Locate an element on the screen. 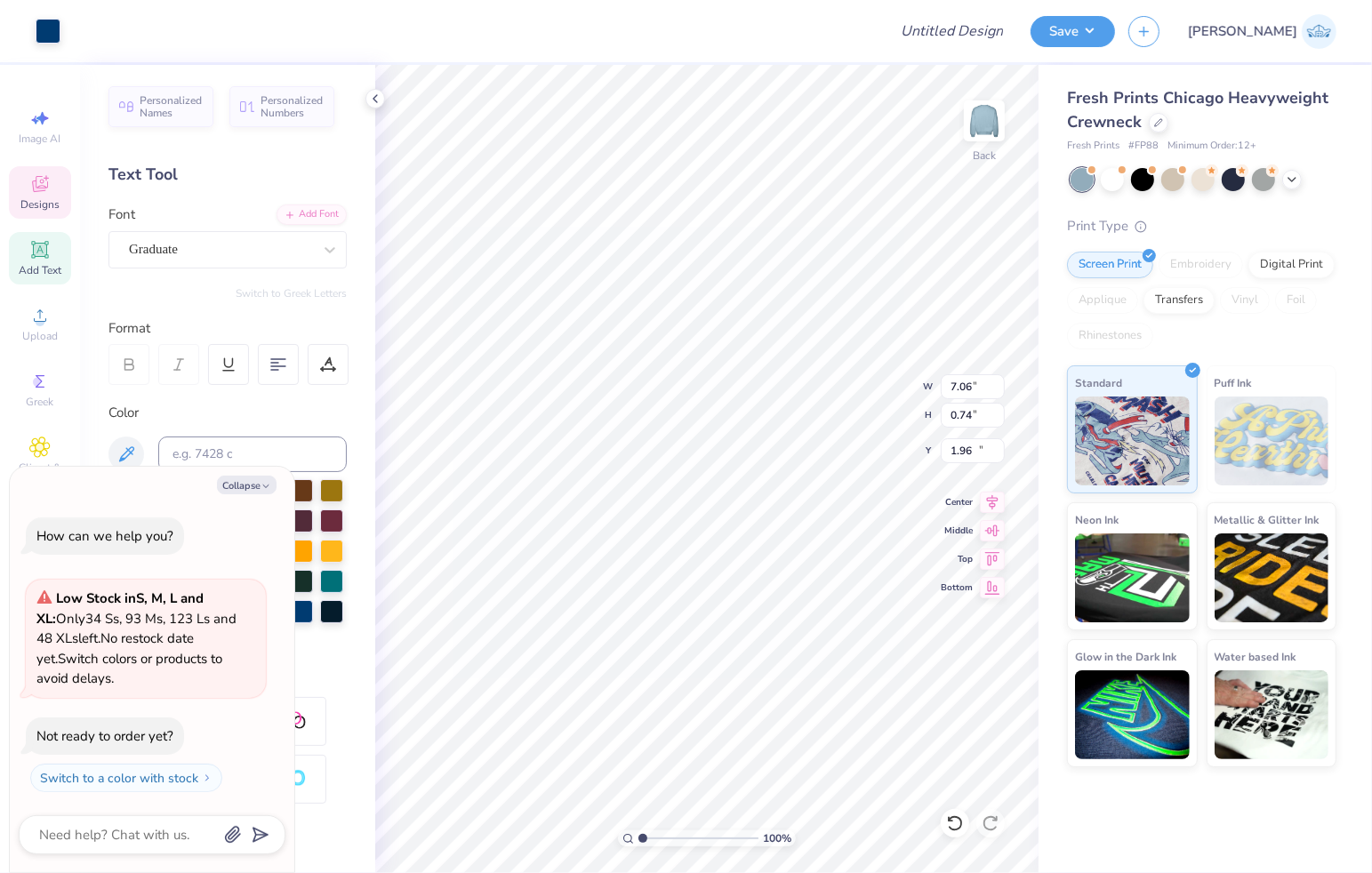 The width and height of the screenshot is (1372, 873). span: No restock date yet. is located at coordinates (114, 648).